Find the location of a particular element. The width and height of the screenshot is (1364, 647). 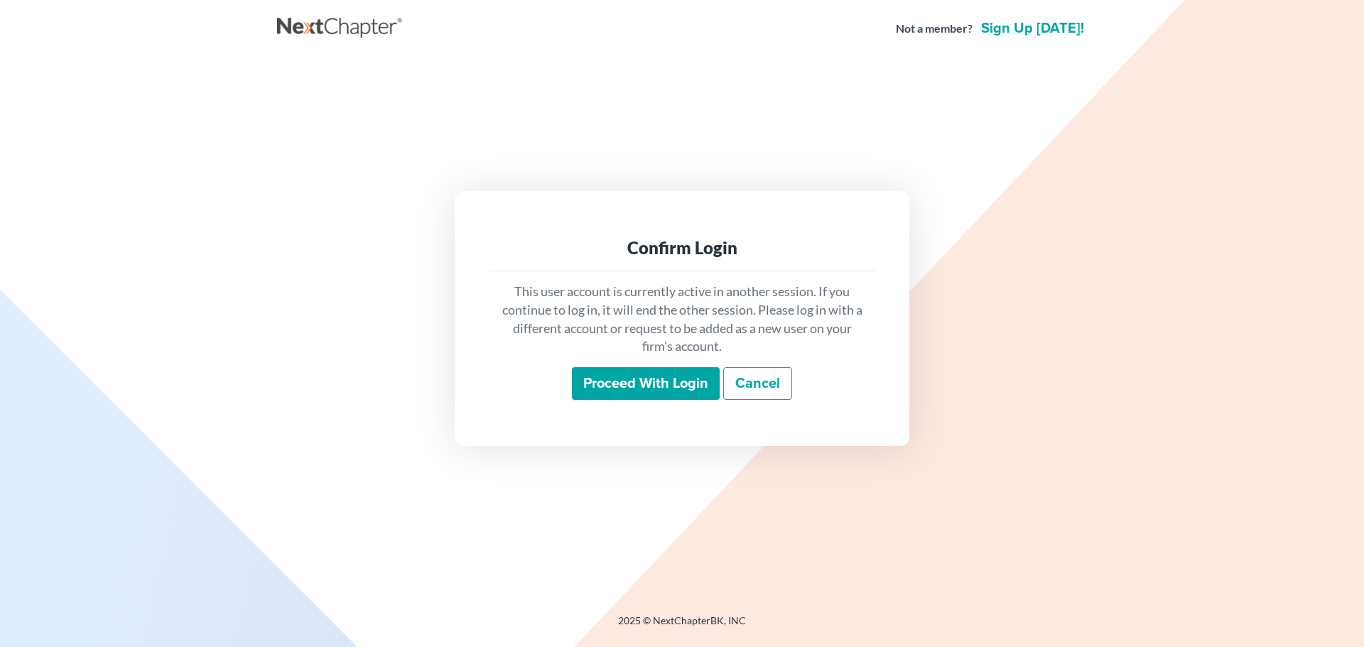

div: 2025 © NextChapterBK, INC is located at coordinates (682, 627).